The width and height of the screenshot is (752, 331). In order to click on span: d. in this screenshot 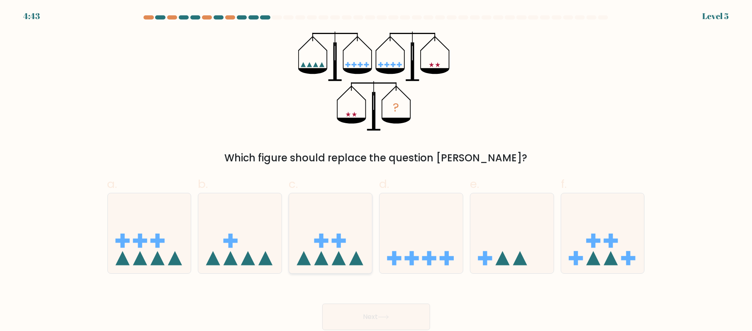, I will do `click(384, 184)`.